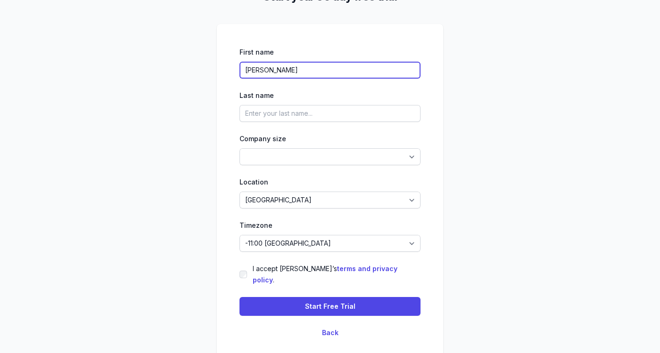  I want to click on span: Start Free Trial, so click(330, 307).